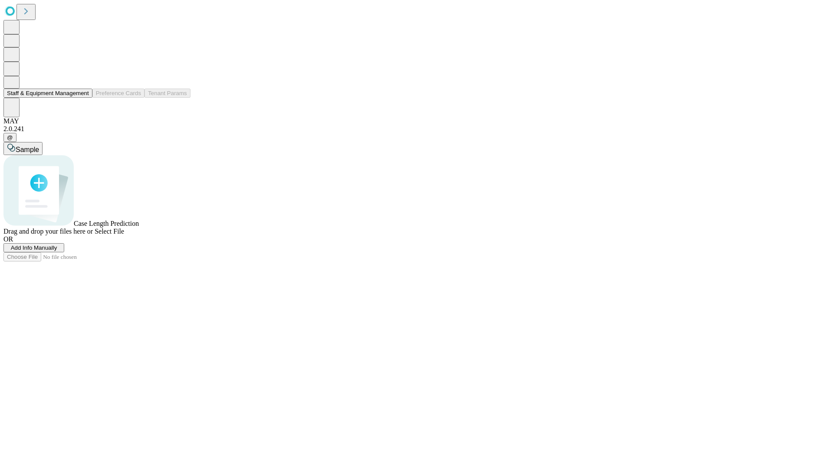  I want to click on span: Sample, so click(27, 149).